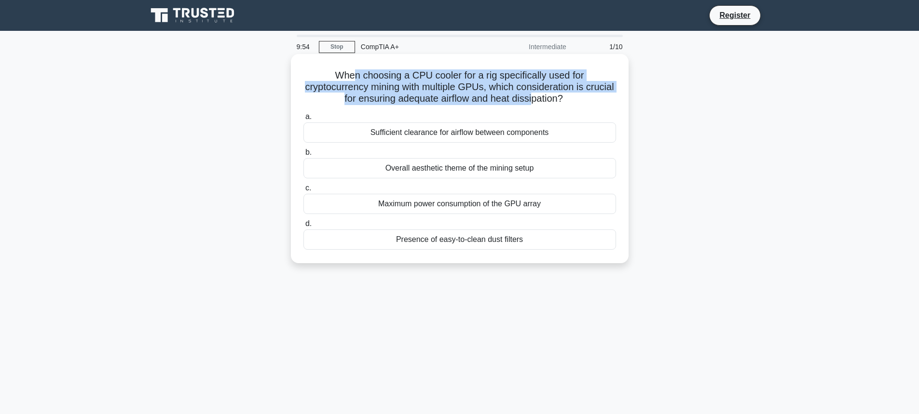  Describe the element at coordinates (460, 168) in the screenshot. I see `div: Overall aesthetic theme of the mining setup` at that location.